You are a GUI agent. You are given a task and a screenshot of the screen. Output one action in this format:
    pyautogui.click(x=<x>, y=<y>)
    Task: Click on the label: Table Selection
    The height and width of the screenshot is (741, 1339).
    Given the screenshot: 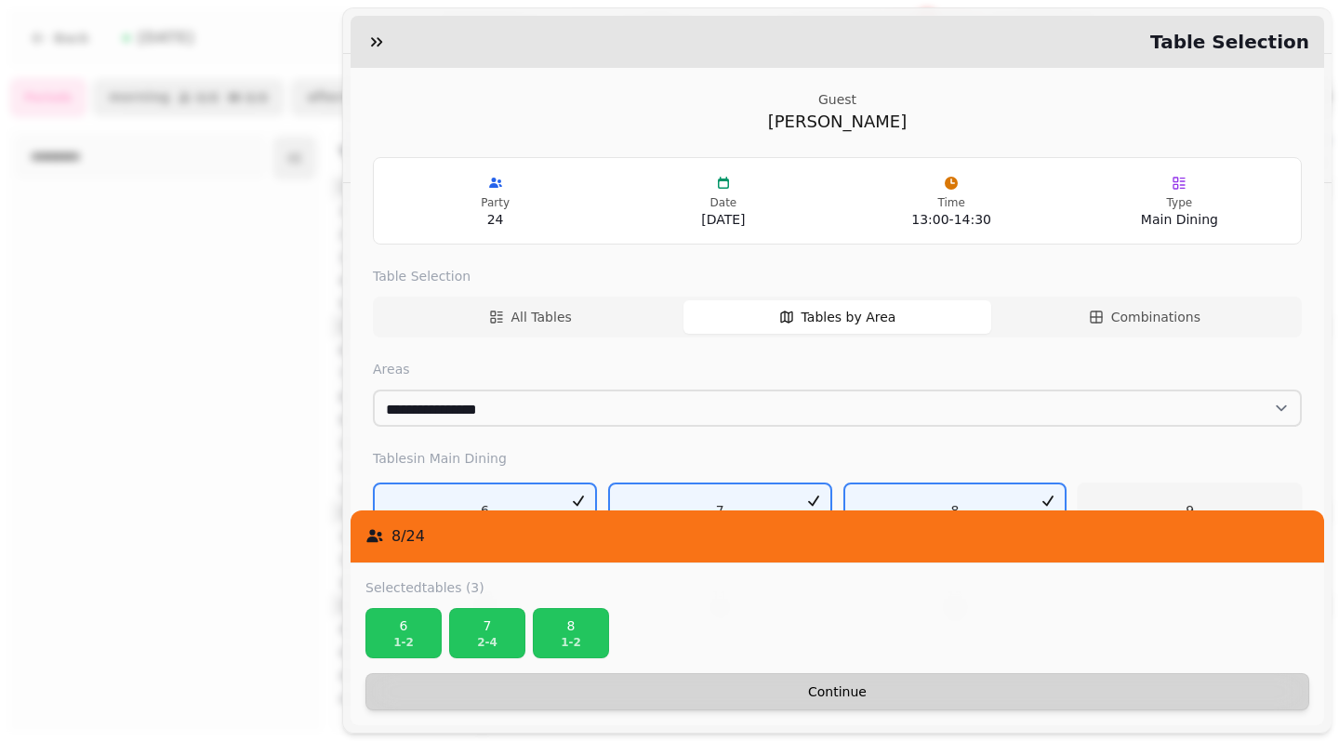 What is the action you would take?
    pyautogui.click(x=837, y=276)
    